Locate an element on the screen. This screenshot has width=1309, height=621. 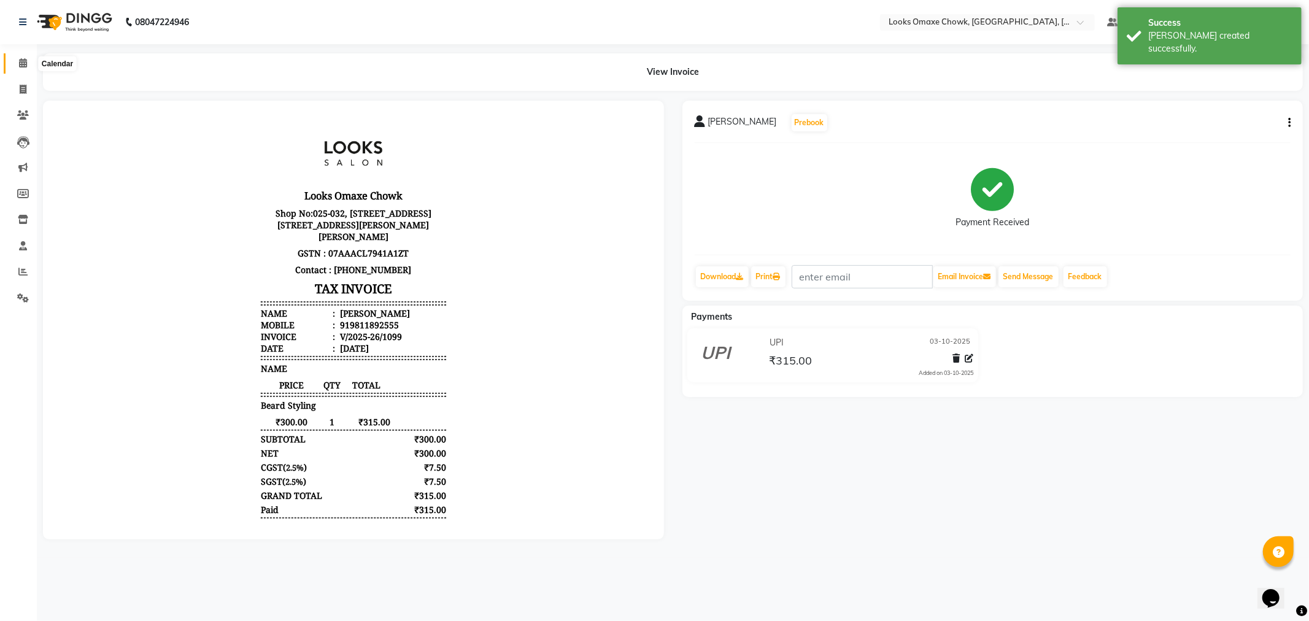
div: Bill created successfully. is located at coordinates (1220, 42).